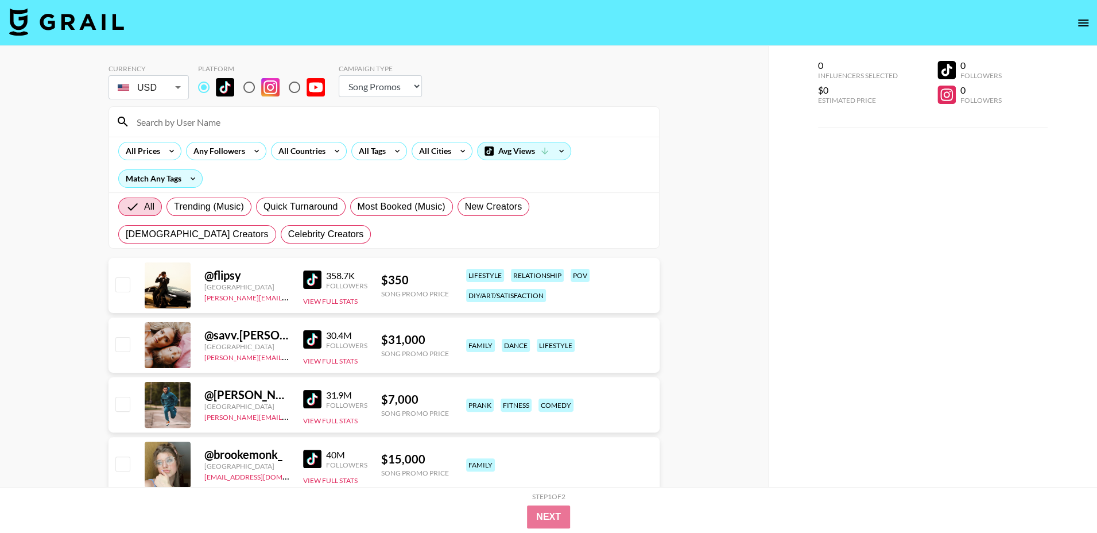 The image size is (1097, 533). What do you see at coordinates (347, 395) in the screenshot?
I see `div: 31.9M` at bounding box center [347, 395].